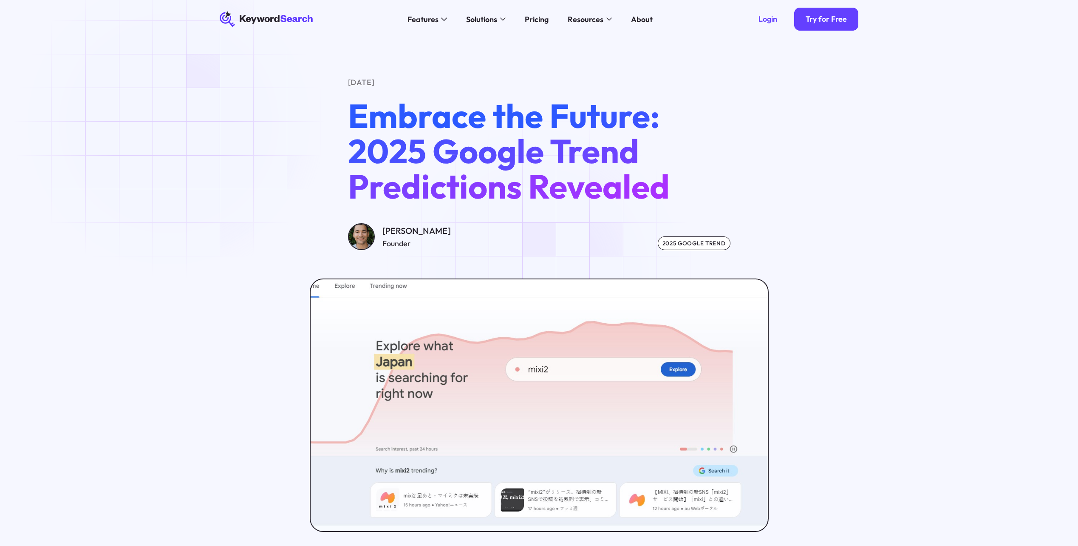 This screenshot has height=546, width=1078. What do you see at coordinates (642, 19) in the screenshot?
I see `div: About` at bounding box center [642, 19].